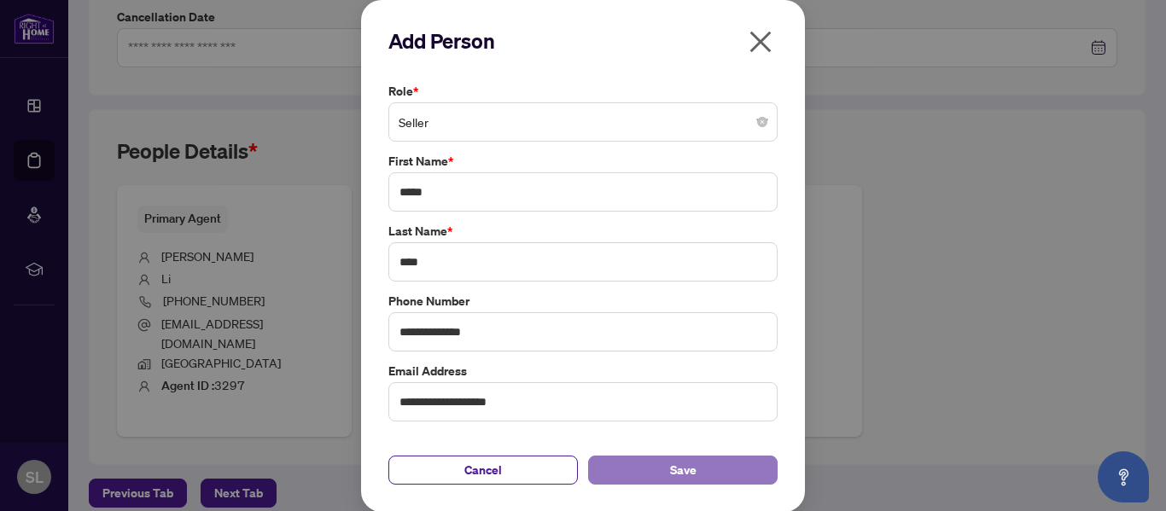  What do you see at coordinates (583, 41) in the screenshot?
I see `h2: Add Person` at bounding box center [583, 41].